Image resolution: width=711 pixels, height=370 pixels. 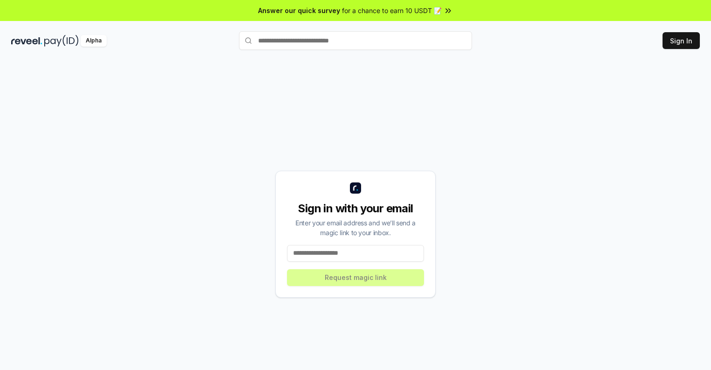 What do you see at coordinates (356, 188) in the screenshot?
I see `img: logo_small` at bounding box center [356, 188].